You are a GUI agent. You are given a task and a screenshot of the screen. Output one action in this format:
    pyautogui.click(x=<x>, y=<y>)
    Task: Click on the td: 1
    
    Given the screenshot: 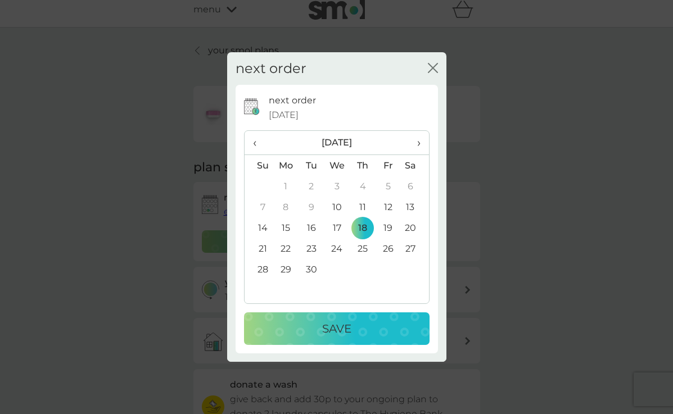 What is the action you would take?
    pyautogui.click(x=286, y=186)
    